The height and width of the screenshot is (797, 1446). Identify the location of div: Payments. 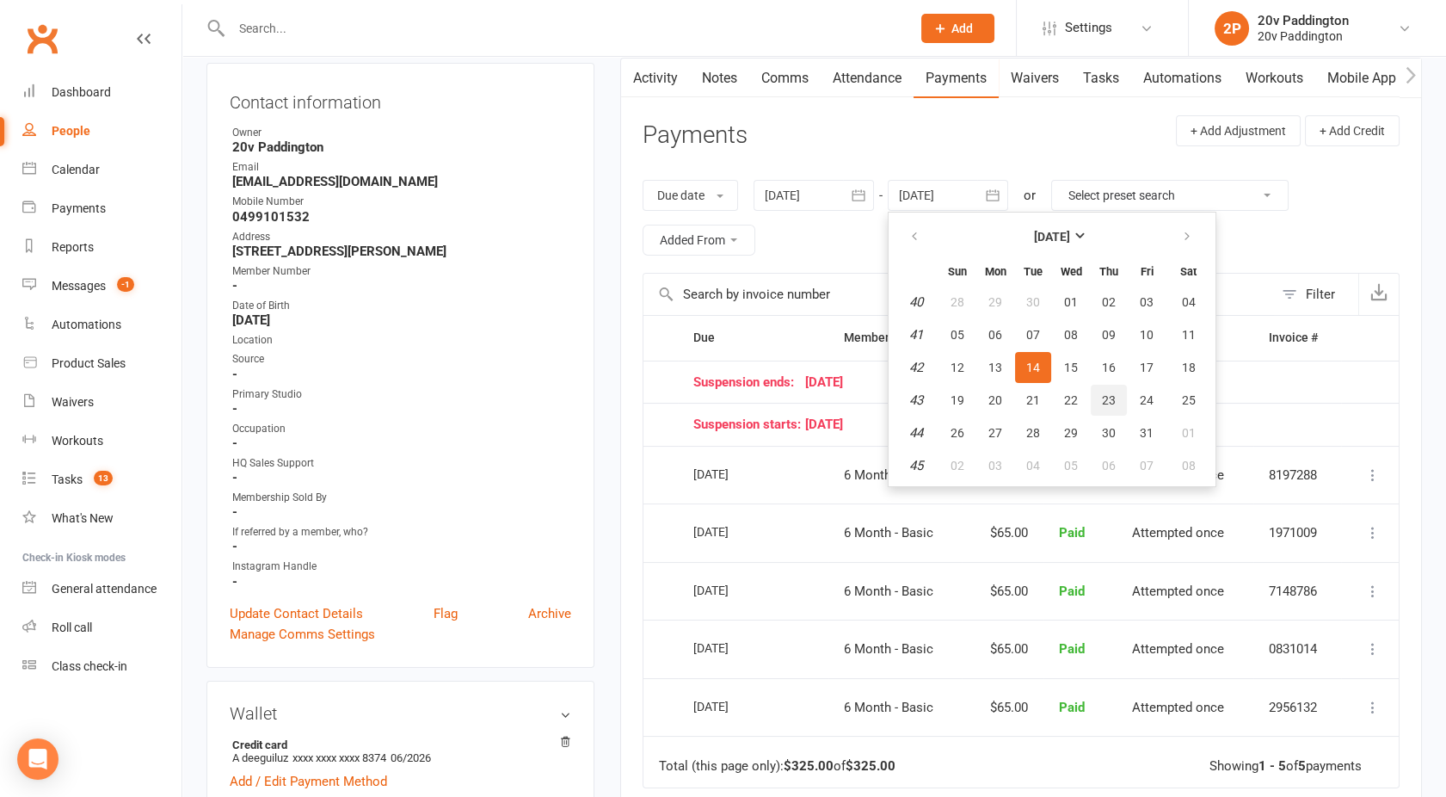
(78, 208).